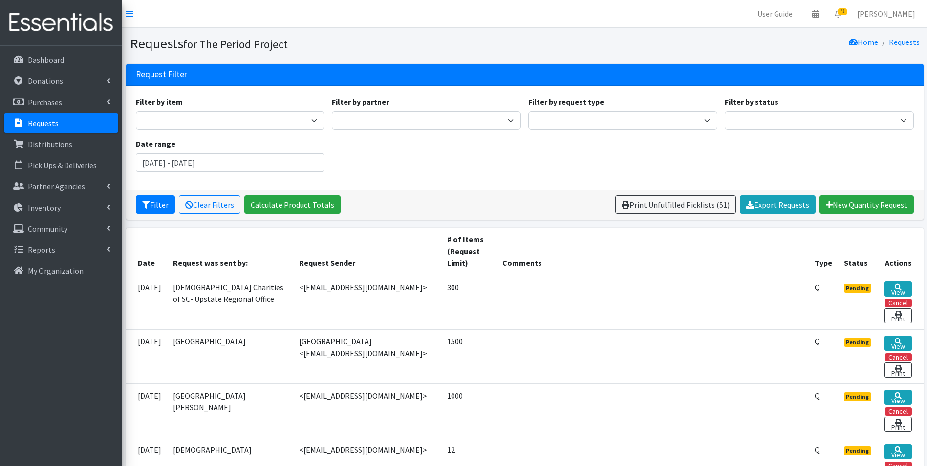 Image resolution: width=927 pixels, height=466 pixels. I want to click on p: Requests, so click(43, 123).